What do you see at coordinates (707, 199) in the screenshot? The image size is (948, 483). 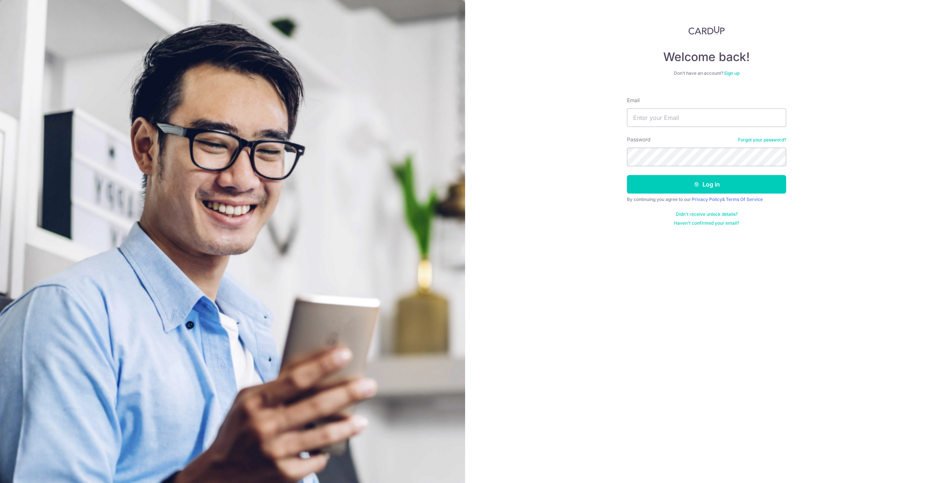 I see `a: Privacy Policy` at bounding box center [707, 199].